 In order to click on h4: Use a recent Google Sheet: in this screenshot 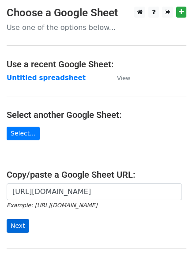, I will do `click(96, 64)`.